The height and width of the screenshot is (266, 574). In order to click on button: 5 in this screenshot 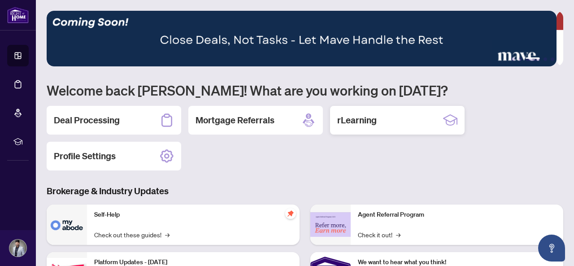, I will do `click(553, 59)`.